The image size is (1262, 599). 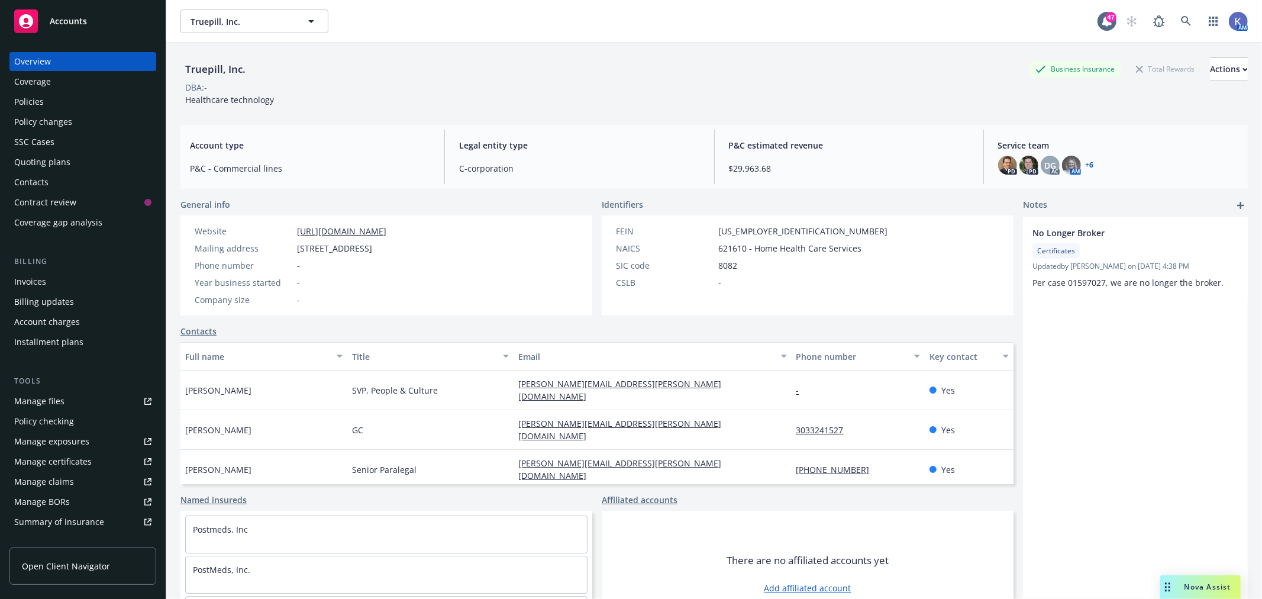 What do you see at coordinates (83, 462) in the screenshot?
I see `a: Manage certificates` at bounding box center [83, 462].